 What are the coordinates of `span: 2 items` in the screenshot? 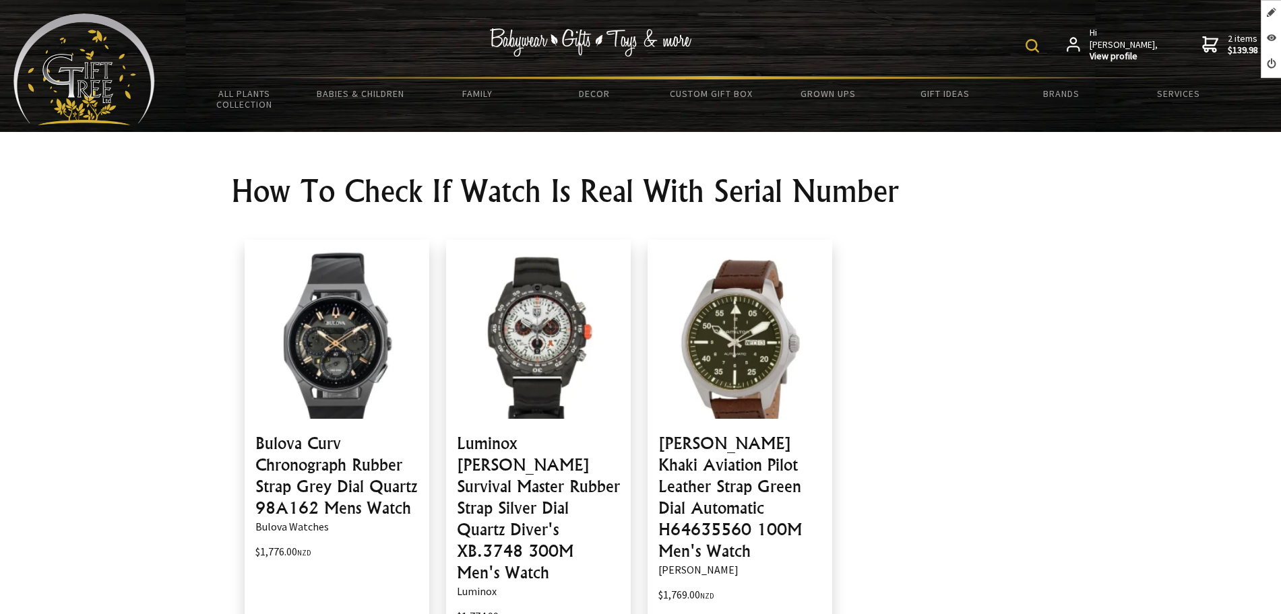 It's located at (1242, 44).